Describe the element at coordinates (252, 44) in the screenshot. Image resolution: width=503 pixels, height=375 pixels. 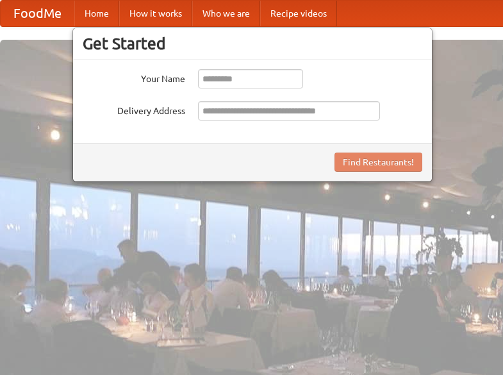
I see `h3: Get Started` at that location.